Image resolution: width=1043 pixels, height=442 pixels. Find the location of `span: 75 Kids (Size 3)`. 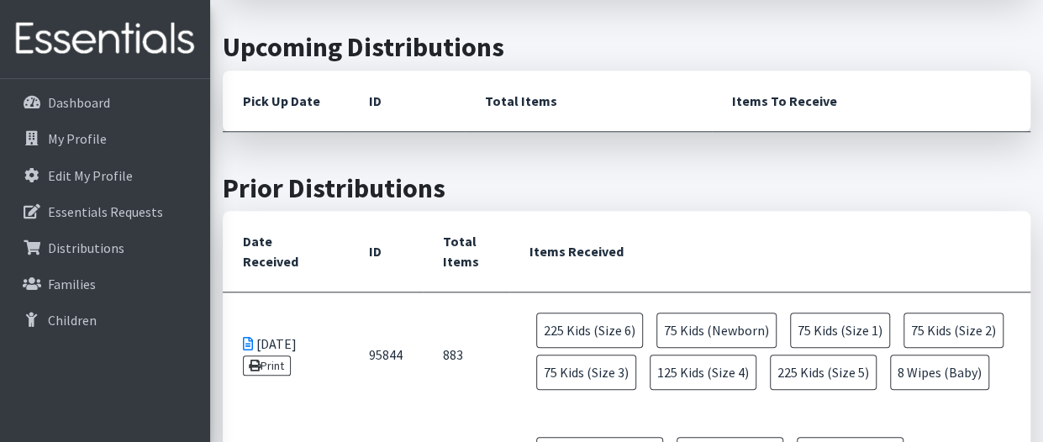

span: 75 Kids (Size 3) is located at coordinates (586, 372).